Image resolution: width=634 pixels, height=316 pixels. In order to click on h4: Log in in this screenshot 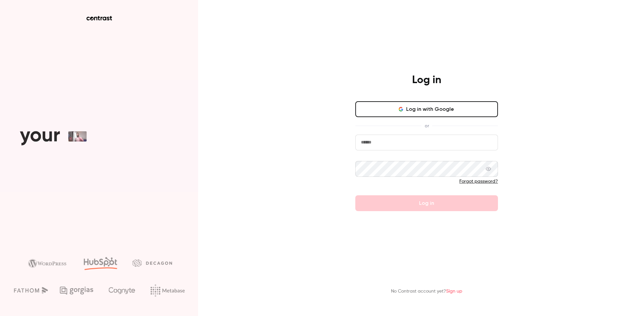, I will do `click(427, 80)`.